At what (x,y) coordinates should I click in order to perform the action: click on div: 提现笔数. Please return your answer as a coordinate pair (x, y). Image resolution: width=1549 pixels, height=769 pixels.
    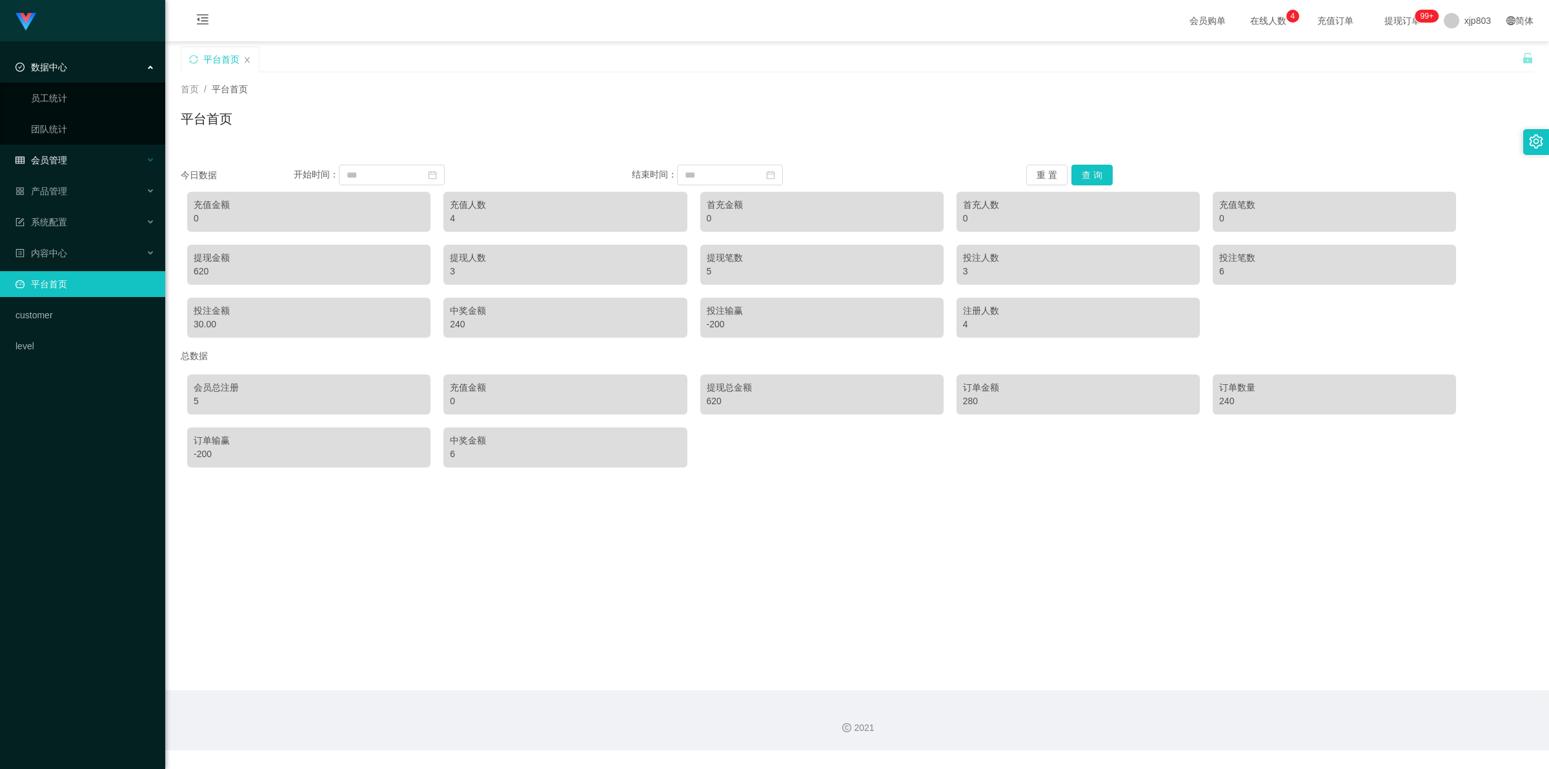
    Looking at the image, I should click on (822, 258).